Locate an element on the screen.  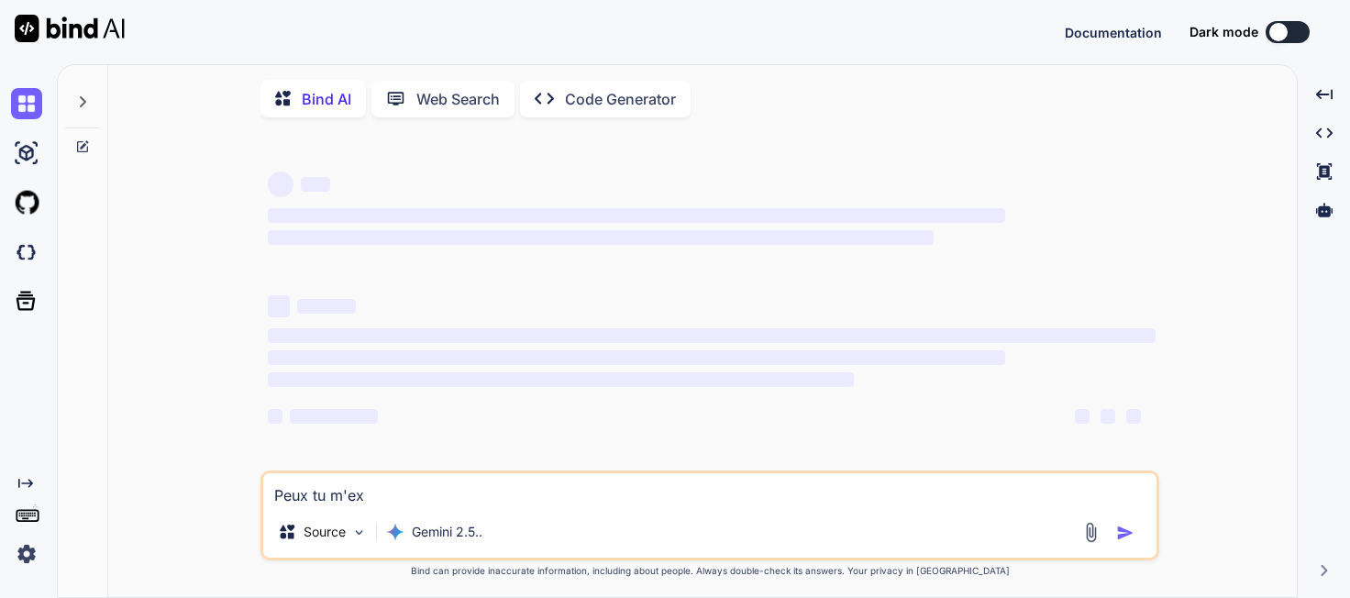
span: Documentation is located at coordinates (1114, 32).